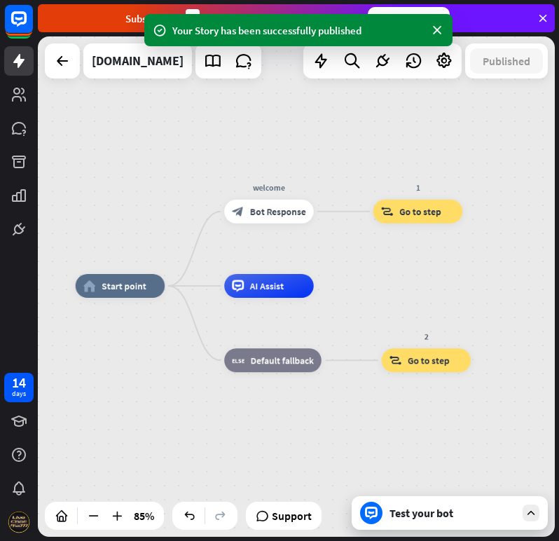  Describe the element at coordinates (137, 61) in the screenshot. I see `div: ffbet777.com` at that location.